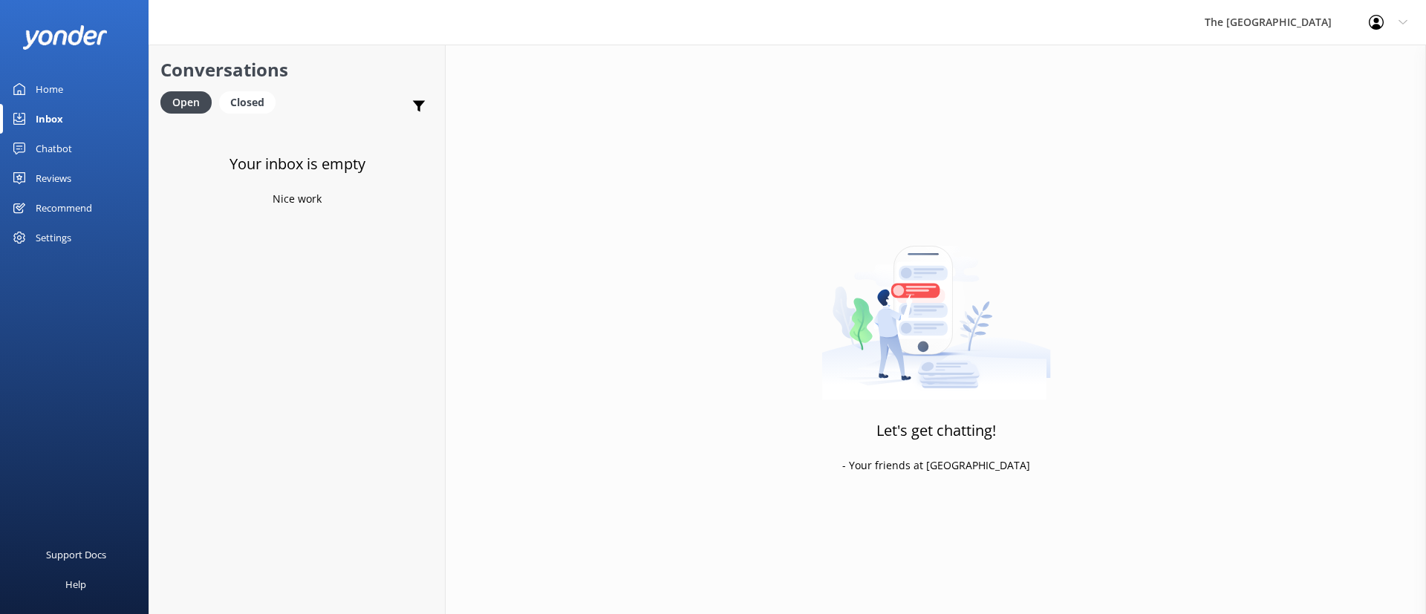 The image size is (1426, 614). What do you see at coordinates (936, 431) in the screenshot?
I see `h3: Let's get chatting!` at bounding box center [936, 431].